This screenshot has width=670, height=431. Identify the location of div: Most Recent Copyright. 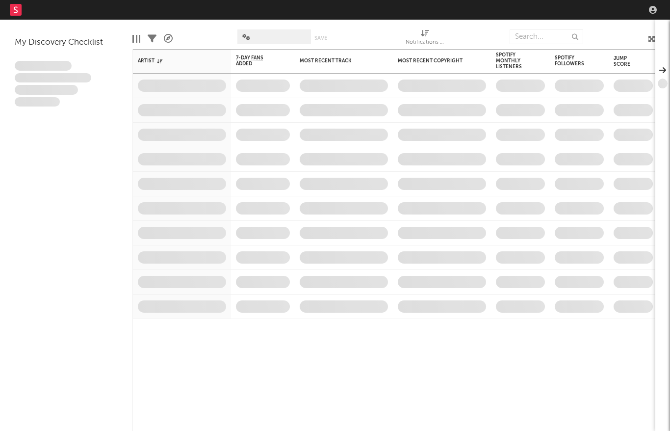
(435, 61).